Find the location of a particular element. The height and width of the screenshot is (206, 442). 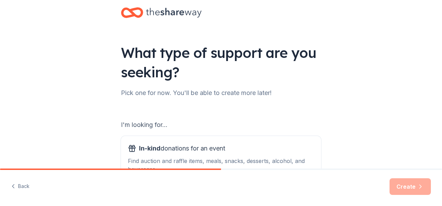

span: donations for an event is located at coordinates (182, 149).